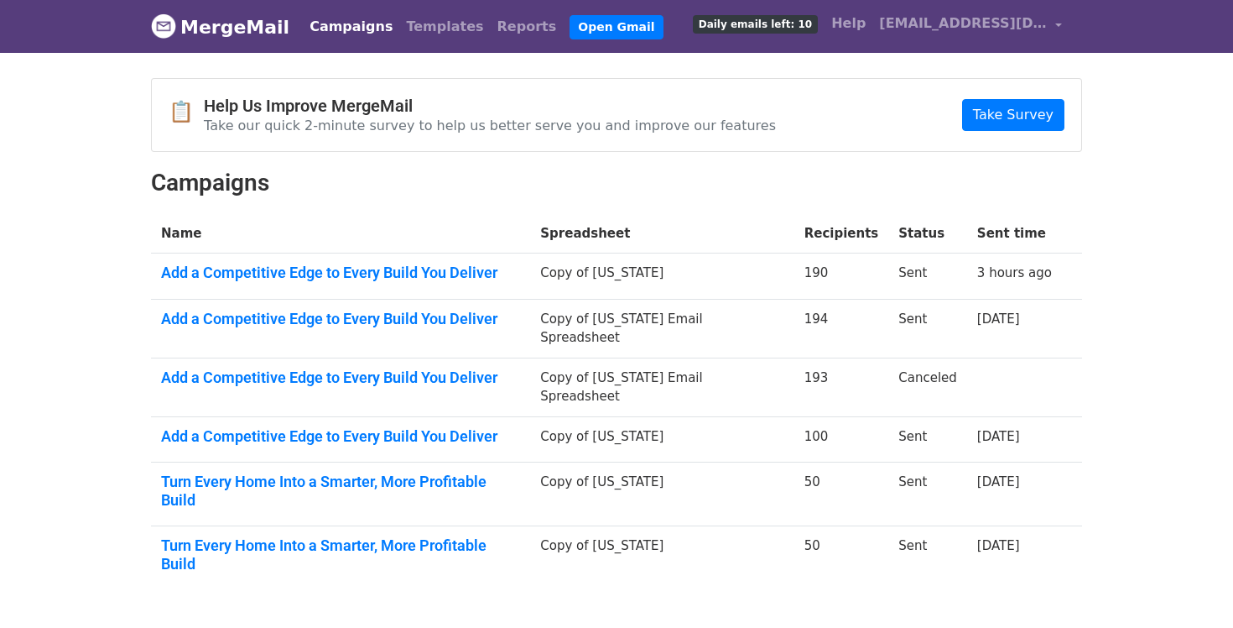 Image resolution: width=1233 pixels, height=628 pixels. Describe the element at coordinates (662, 233) in the screenshot. I see `th: Spreadsheet` at that location.